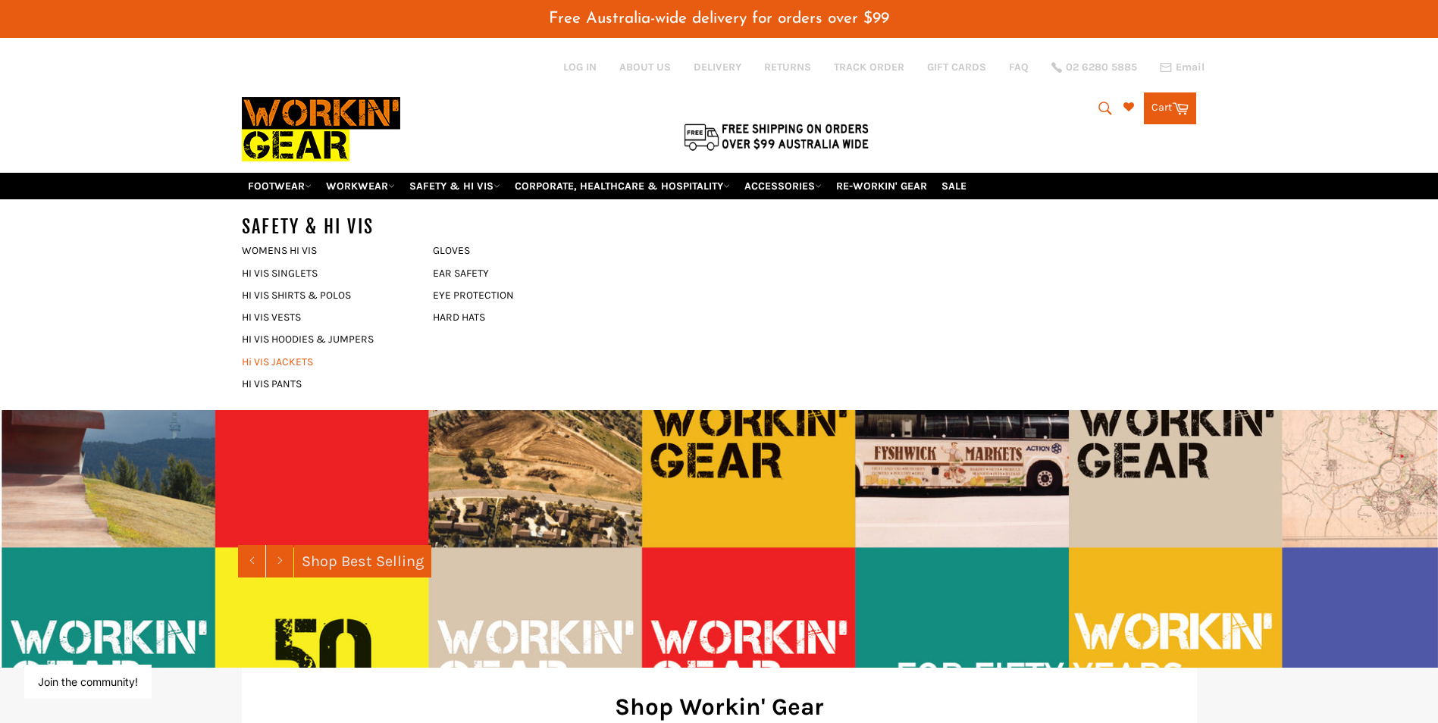  Describe the element at coordinates (280, 186) in the screenshot. I see `a: FOOTWEAR` at that location.